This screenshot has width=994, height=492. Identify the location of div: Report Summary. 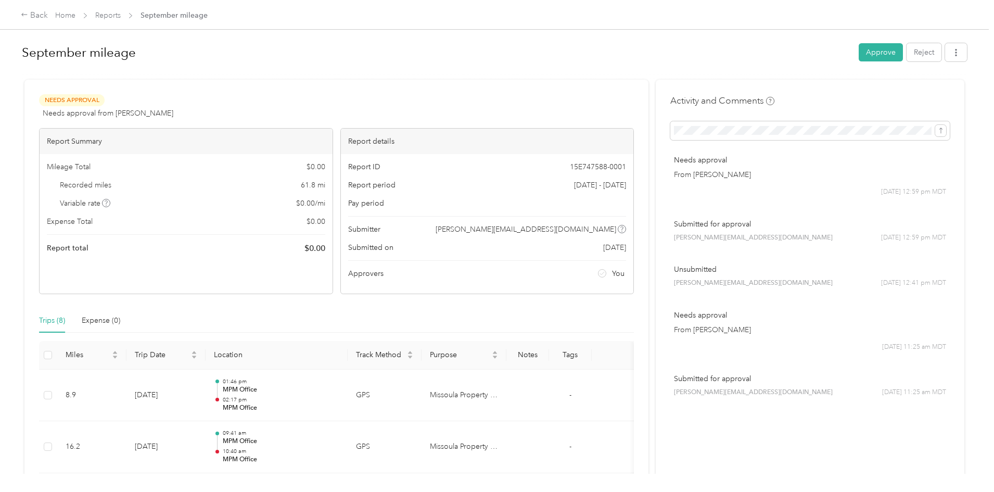
(186, 141).